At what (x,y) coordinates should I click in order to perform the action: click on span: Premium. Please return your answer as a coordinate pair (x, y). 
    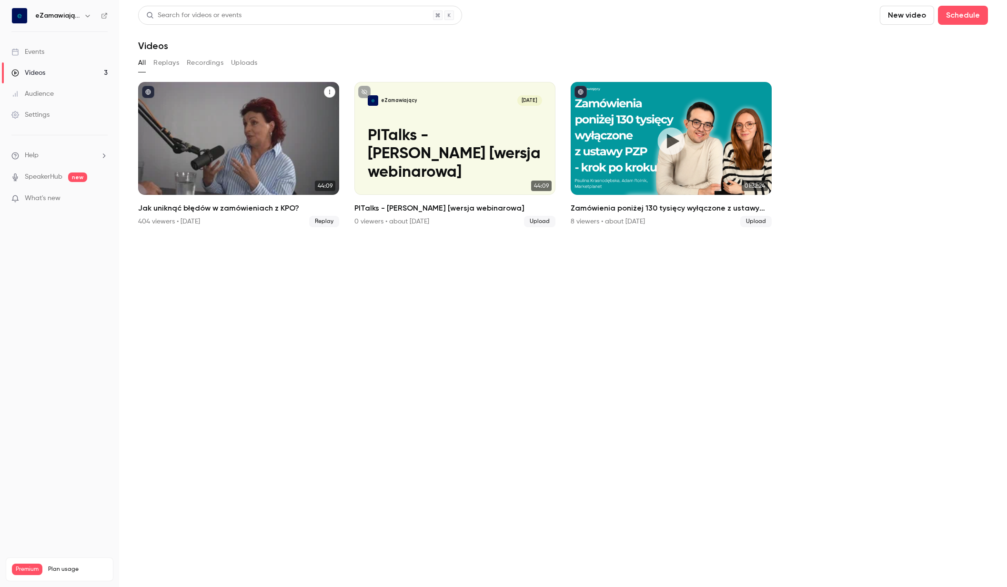
    Looking at the image, I should click on (27, 569).